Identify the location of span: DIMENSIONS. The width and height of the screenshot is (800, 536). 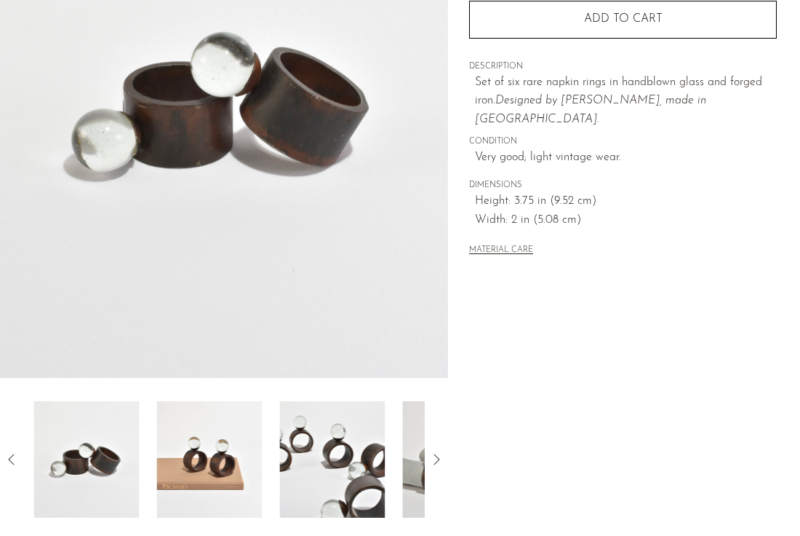
(623, 186).